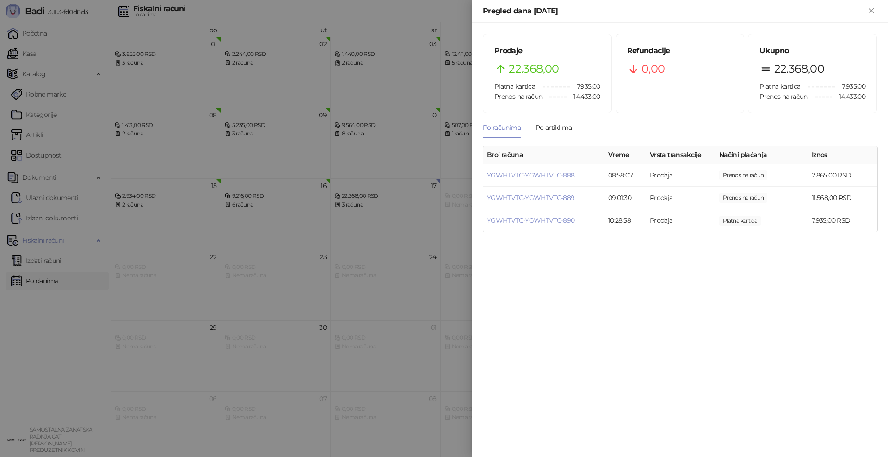  What do you see at coordinates (842, 175) in the screenshot?
I see `td: 2.865,00 RSD` at bounding box center [842, 175].